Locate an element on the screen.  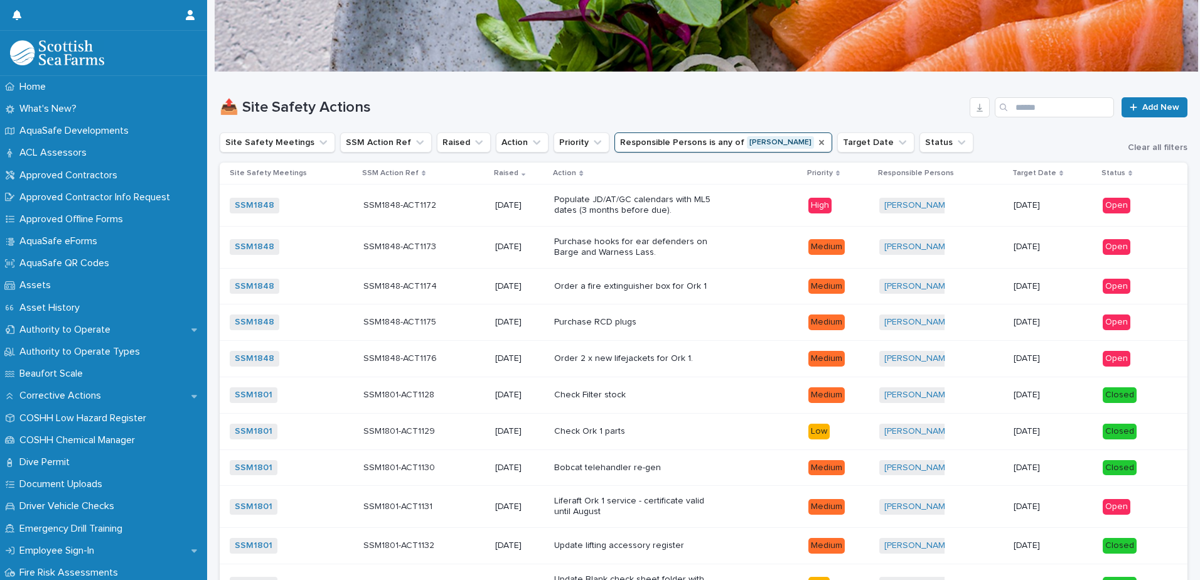
p: Populate JD/AT/GC calendars with ML5 dates (3 months before due). is located at coordinates (633, 205).